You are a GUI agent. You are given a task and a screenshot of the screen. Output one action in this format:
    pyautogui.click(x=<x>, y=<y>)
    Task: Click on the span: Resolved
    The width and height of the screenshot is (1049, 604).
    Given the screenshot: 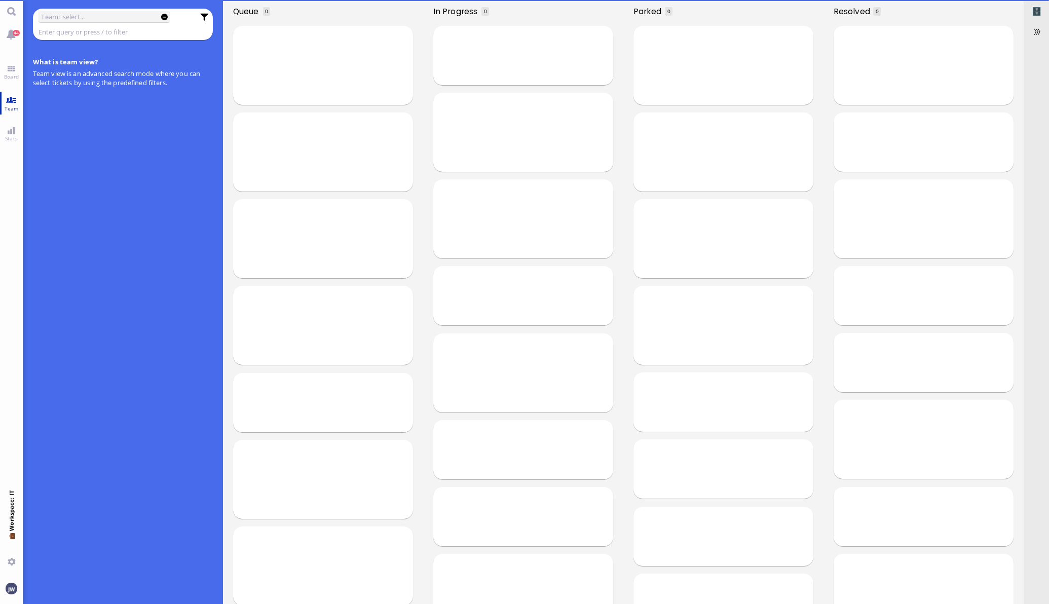 What is the action you would take?
    pyautogui.click(x=853, y=11)
    